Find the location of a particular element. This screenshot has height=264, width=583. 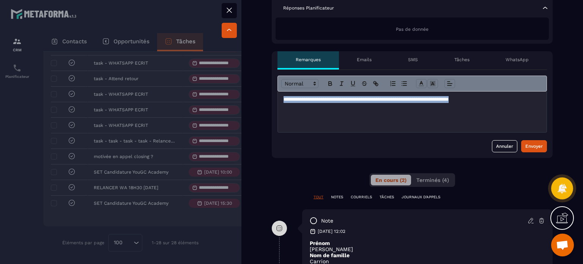

p: SMS is located at coordinates (413, 60).